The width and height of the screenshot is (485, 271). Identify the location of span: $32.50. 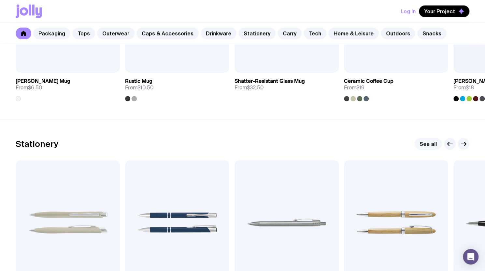
(255, 88).